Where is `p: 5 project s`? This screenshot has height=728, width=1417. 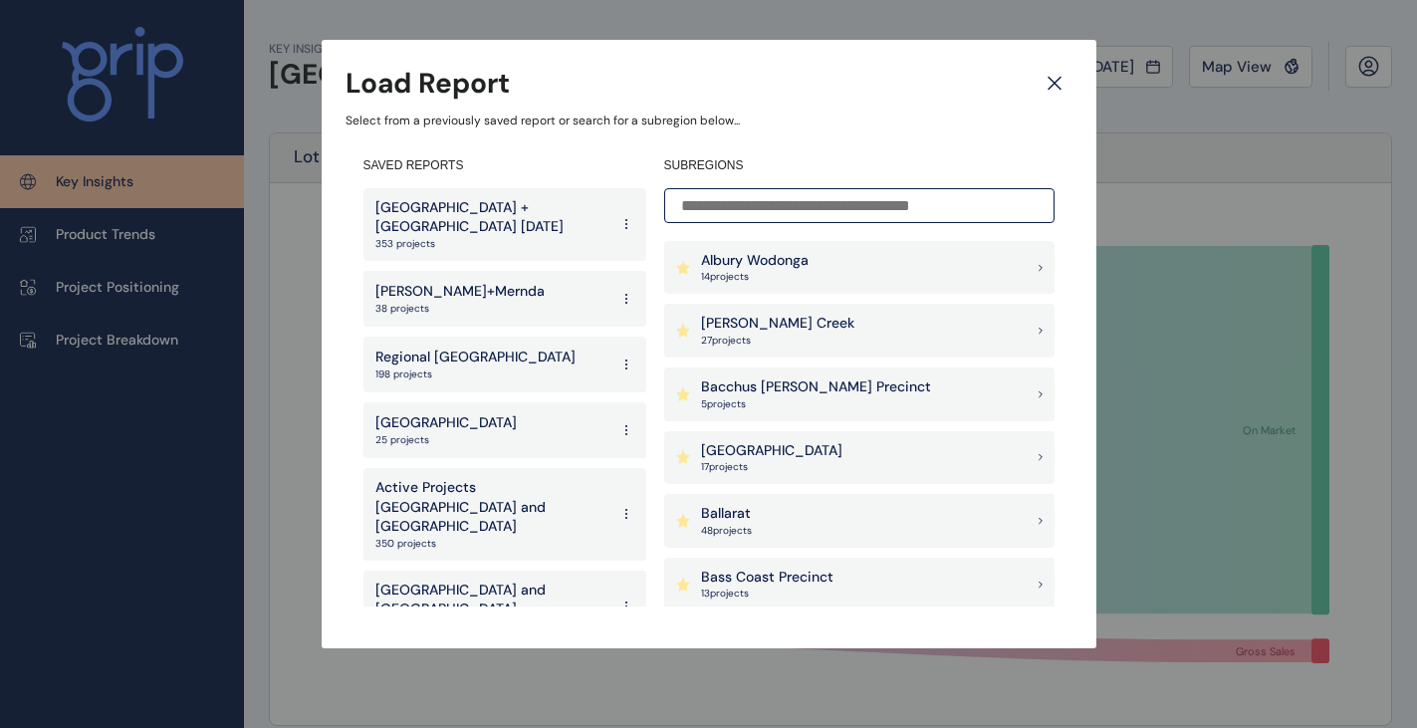
p: 5 project s is located at coordinates (815, 404).